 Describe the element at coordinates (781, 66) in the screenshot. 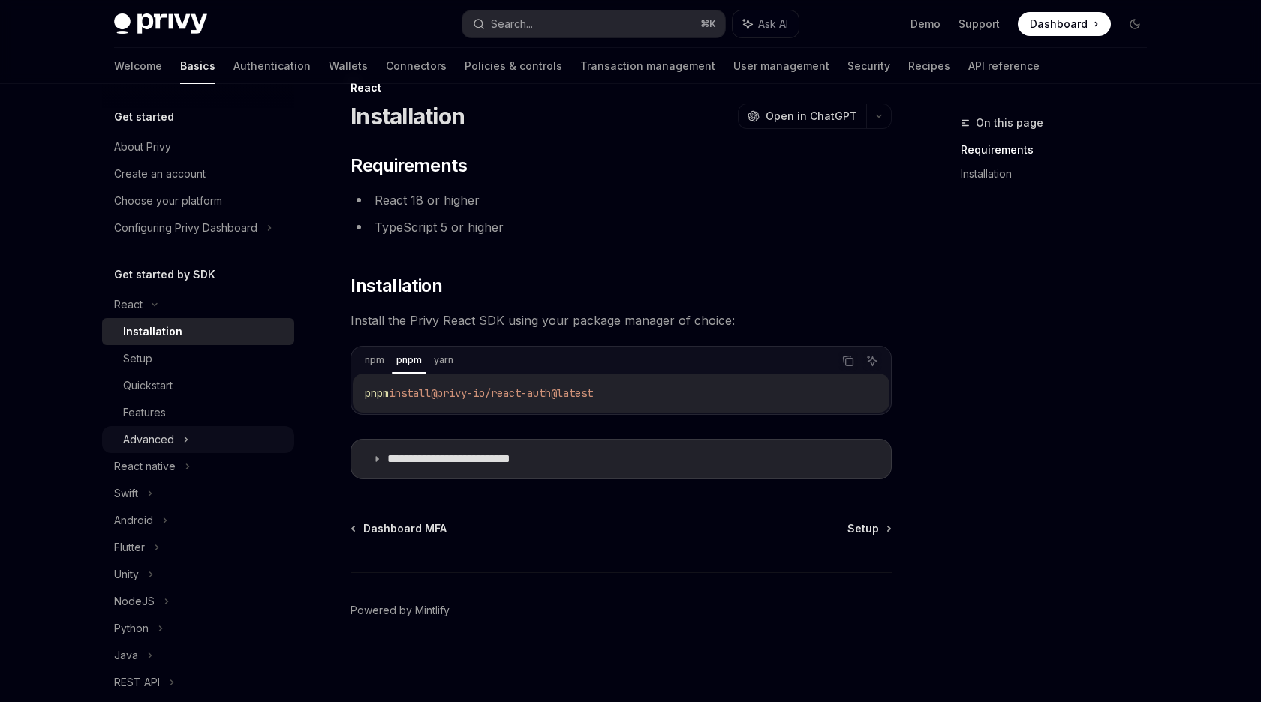

I see `a: User management` at that location.